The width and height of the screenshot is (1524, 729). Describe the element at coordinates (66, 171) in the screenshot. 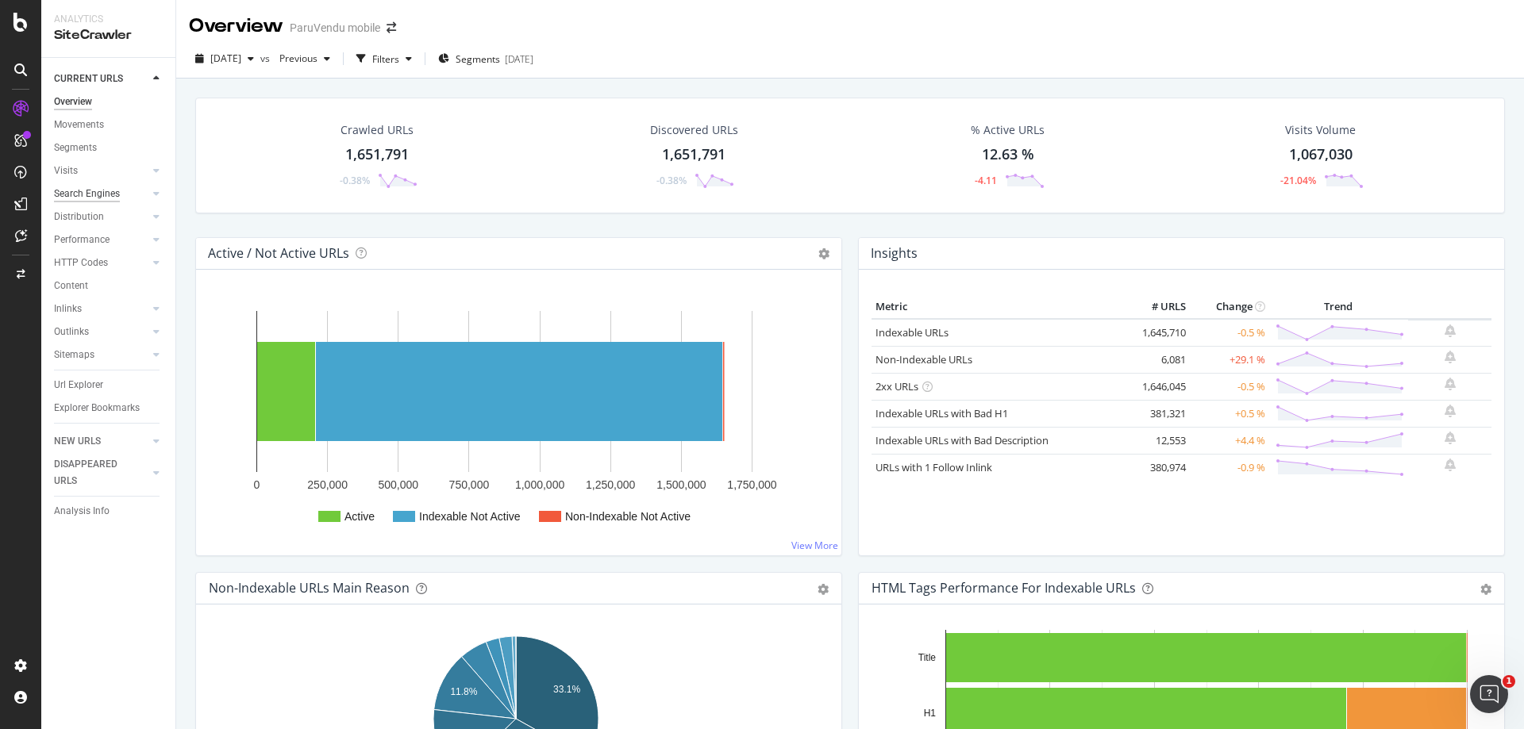

I see `div: Visits` at that location.